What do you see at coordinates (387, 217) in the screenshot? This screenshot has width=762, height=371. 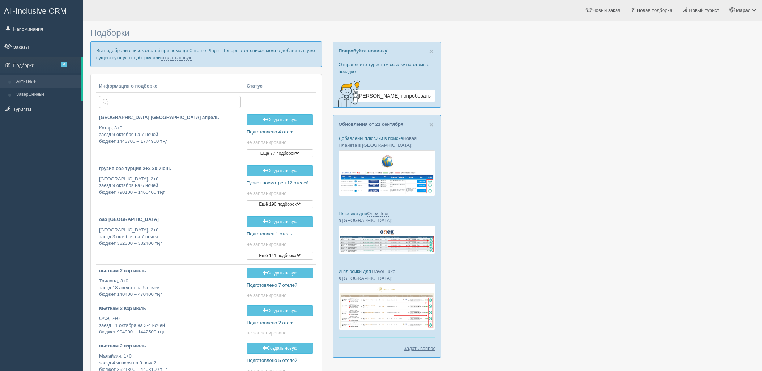 I see `p: Плюсики для :` at bounding box center [387, 217].